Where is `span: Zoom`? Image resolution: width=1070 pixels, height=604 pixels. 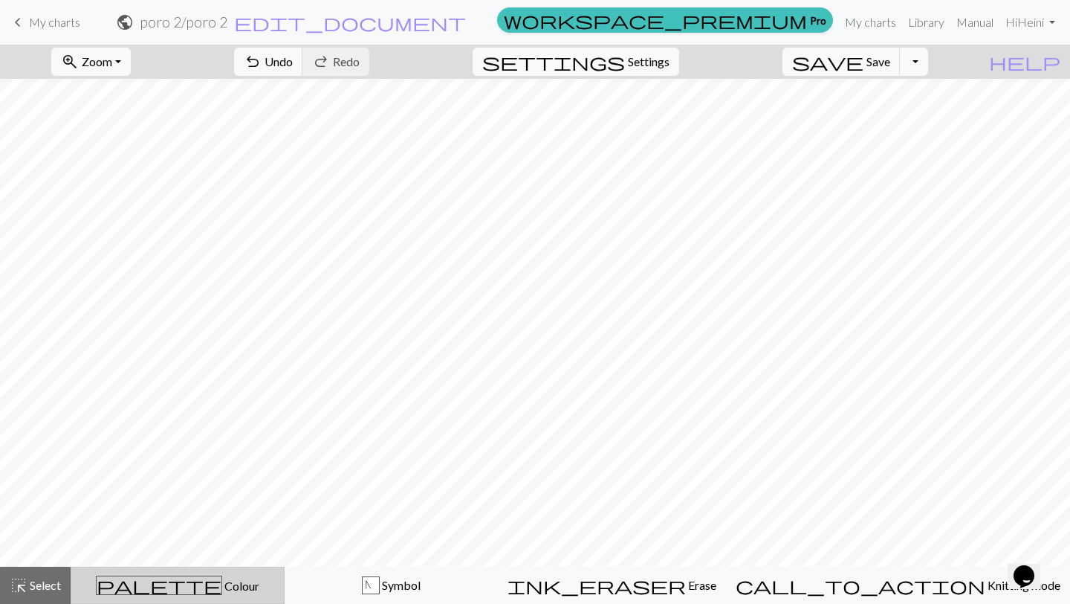 span: Zoom is located at coordinates (97, 61).